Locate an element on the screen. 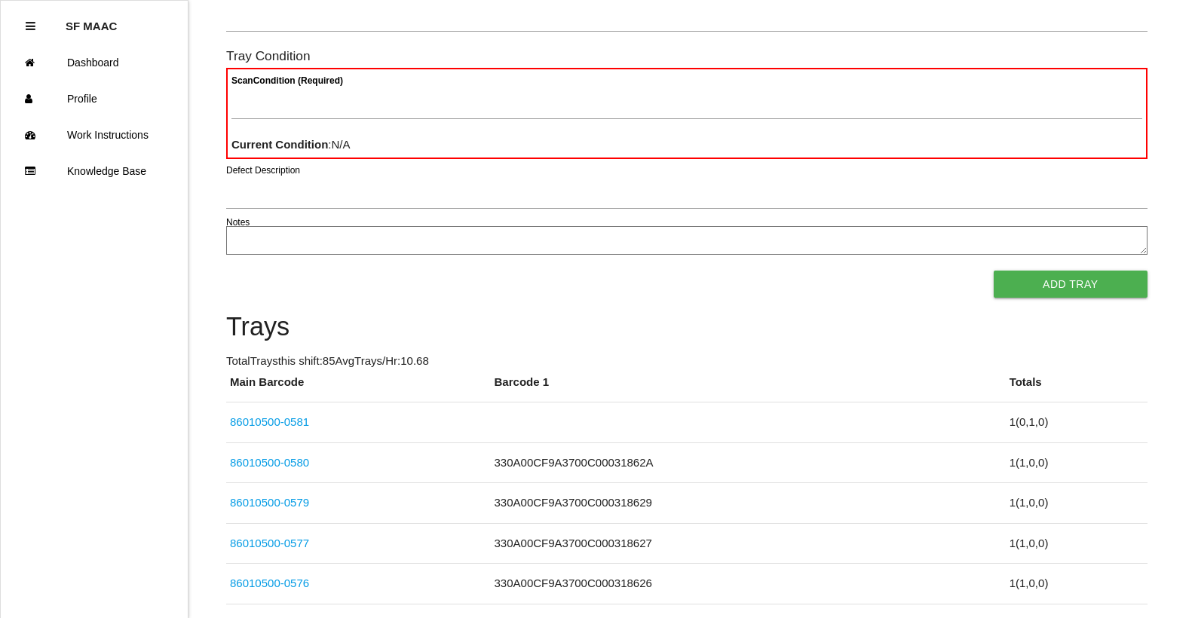 The width and height of the screenshot is (1195, 618). div: Close is located at coordinates (30, 26).